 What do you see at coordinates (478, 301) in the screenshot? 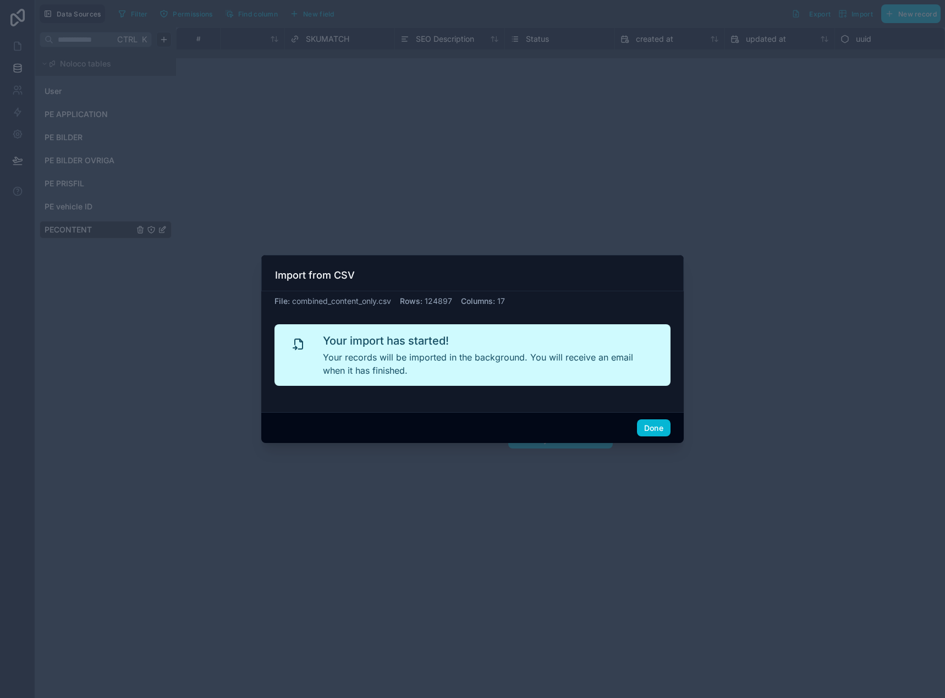
I see `span: Columns :` at bounding box center [478, 301].